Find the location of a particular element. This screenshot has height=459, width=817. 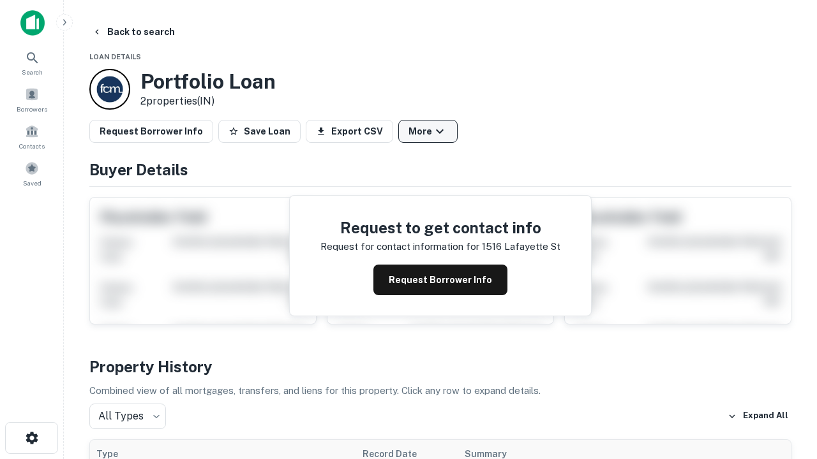

h3: Portfolio Loan is located at coordinates (208, 82).